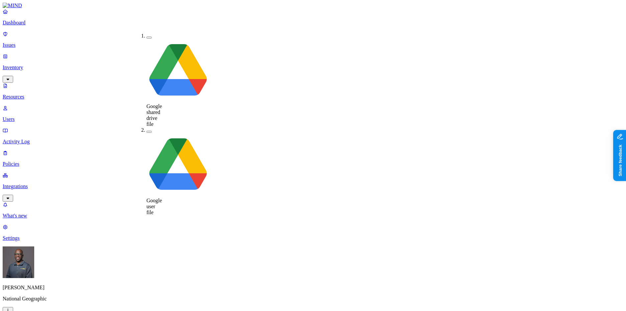  Describe the element at coordinates (313, 186) in the screenshot. I see `a: Integrations` at that location.